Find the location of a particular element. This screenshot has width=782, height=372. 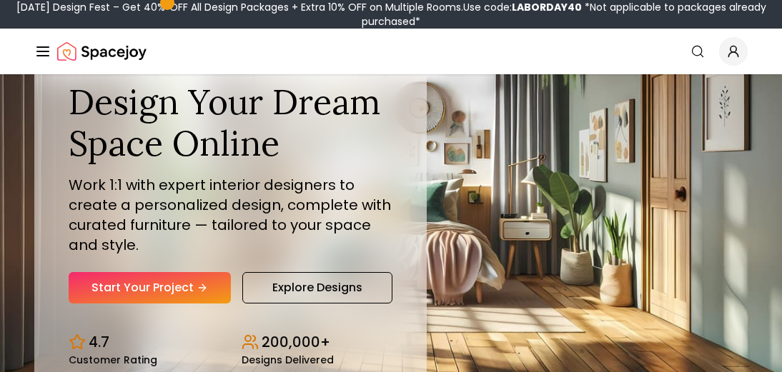

p: Work 1:1 with expert interior designers to create a personalized design, complete with curated fu... is located at coordinates (230, 215).